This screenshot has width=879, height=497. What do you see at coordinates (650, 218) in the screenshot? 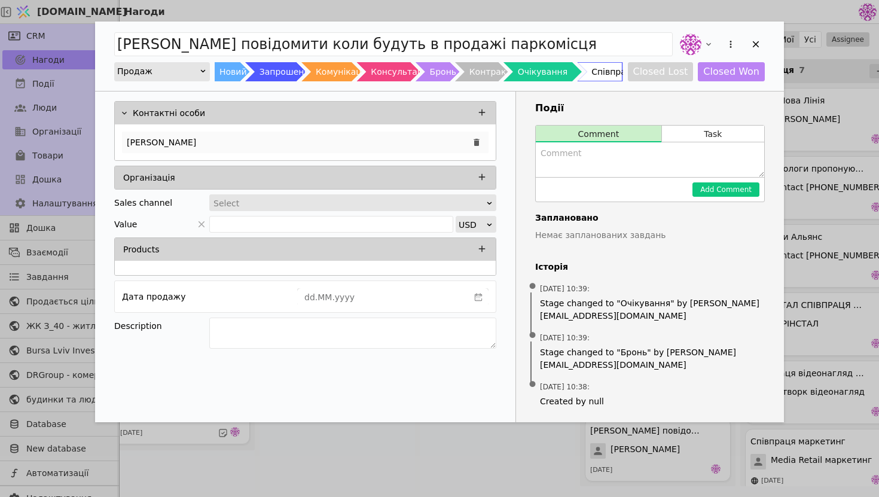
I see `h4: Заплановано` at bounding box center [650, 218].